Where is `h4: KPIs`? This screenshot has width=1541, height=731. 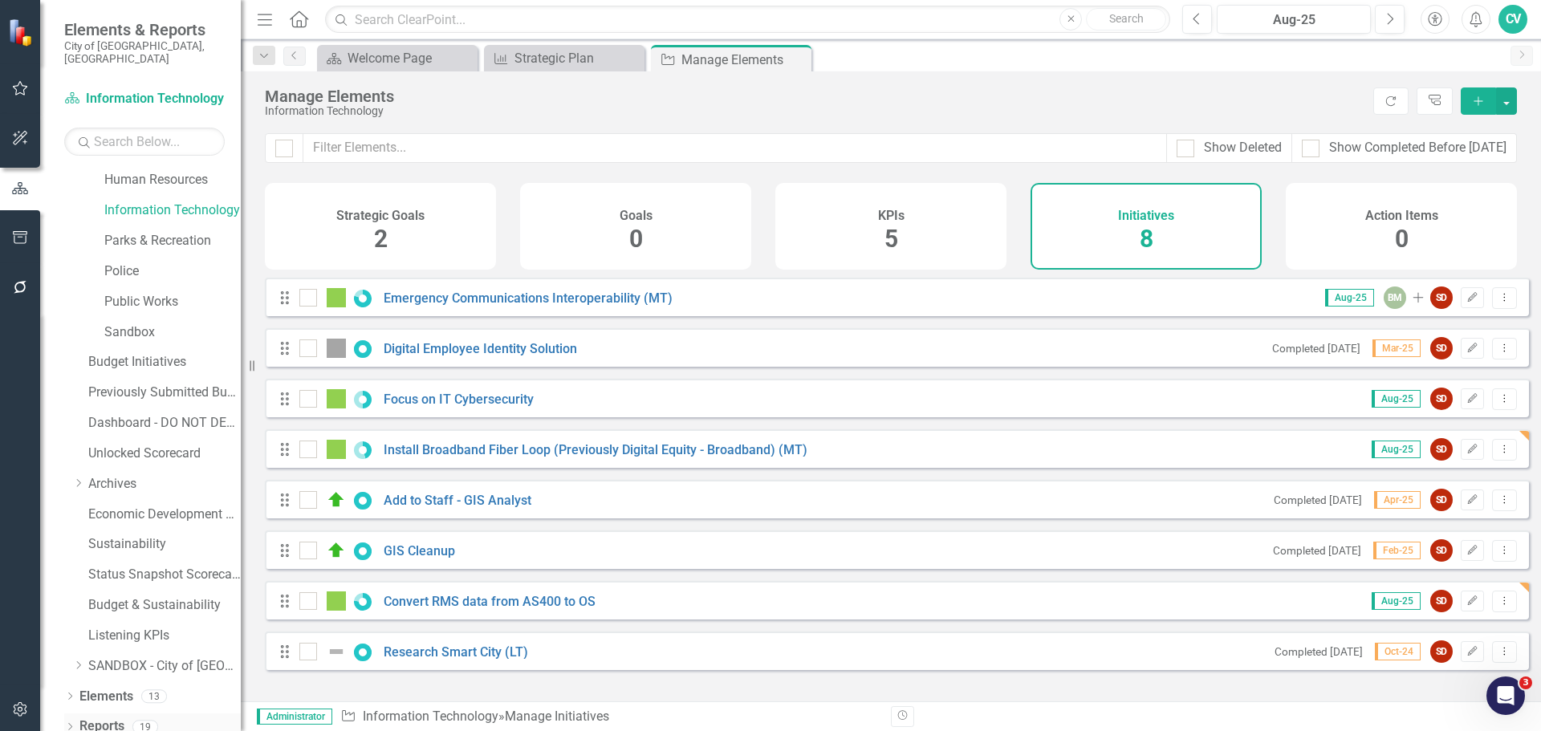
h4: KPIs is located at coordinates (891, 216).